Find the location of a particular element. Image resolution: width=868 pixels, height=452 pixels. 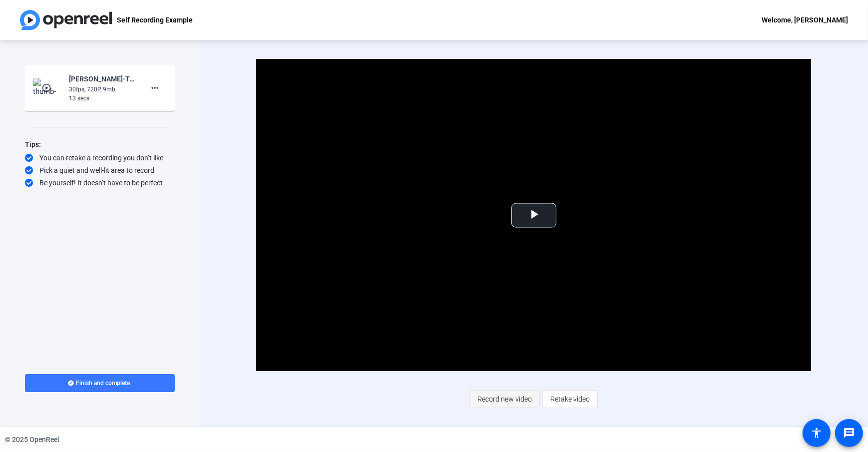

img: OpenReel logo is located at coordinates (66, 20).